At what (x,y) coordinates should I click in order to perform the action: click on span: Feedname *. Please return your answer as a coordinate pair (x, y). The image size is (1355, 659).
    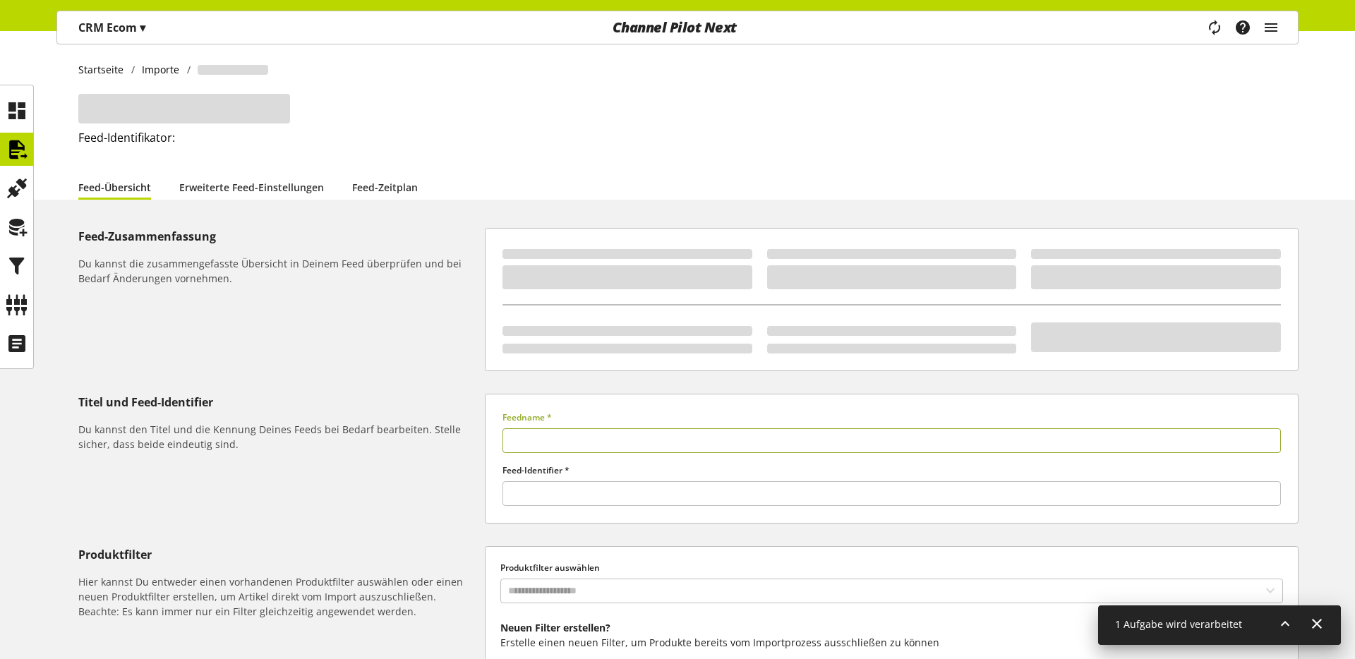
    Looking at the image, I should click on (527, 417).